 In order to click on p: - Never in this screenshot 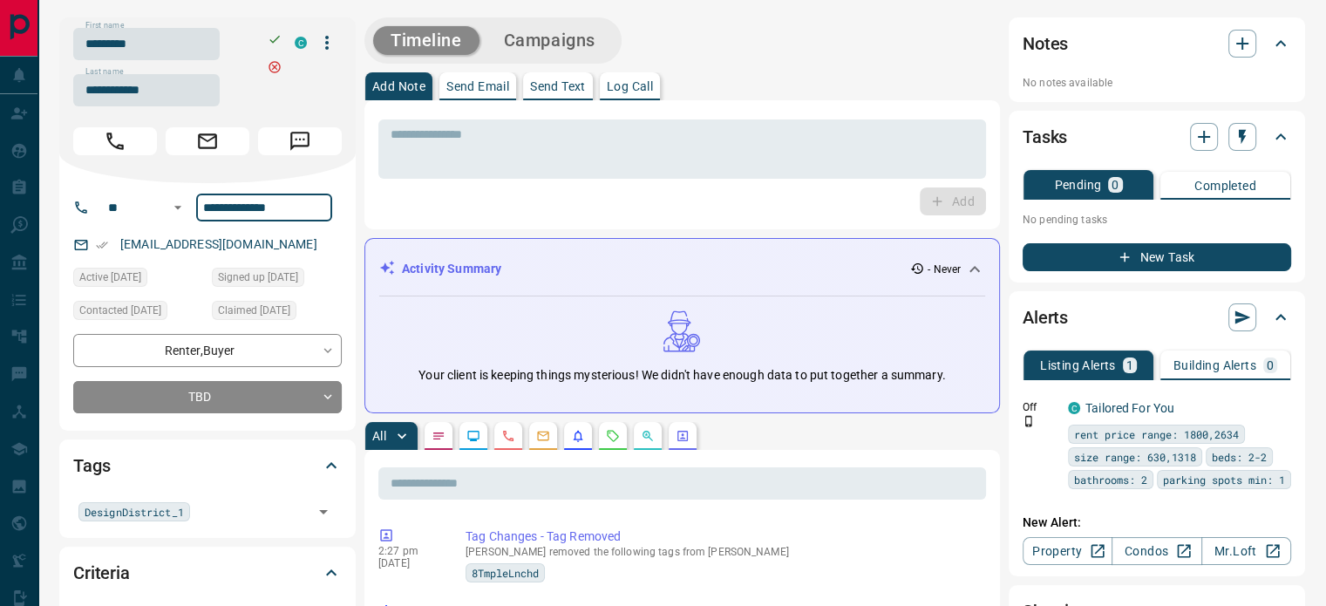, I will do `click(944, 269)`.